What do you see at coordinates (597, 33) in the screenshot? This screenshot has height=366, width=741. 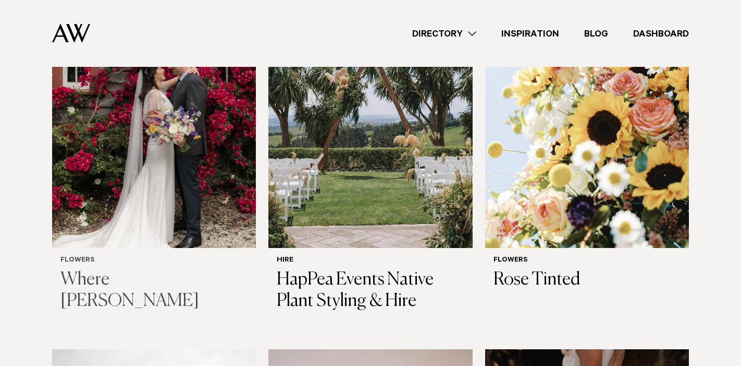 I see `a: Blog` at bounding box center [597, 33].